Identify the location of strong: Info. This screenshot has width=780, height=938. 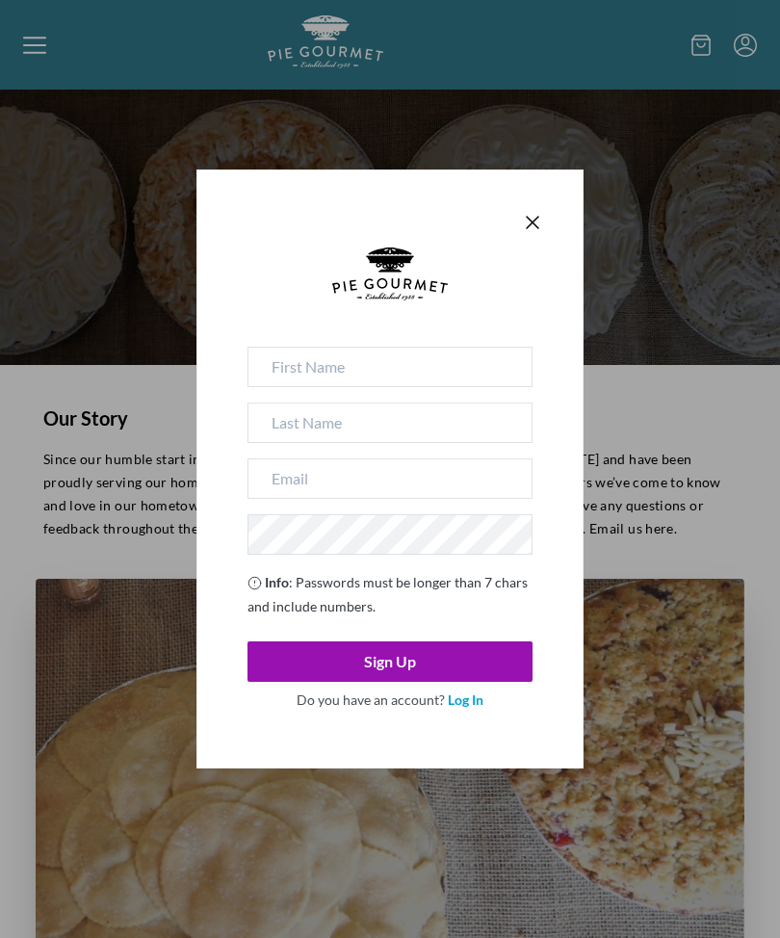
(276, 581).